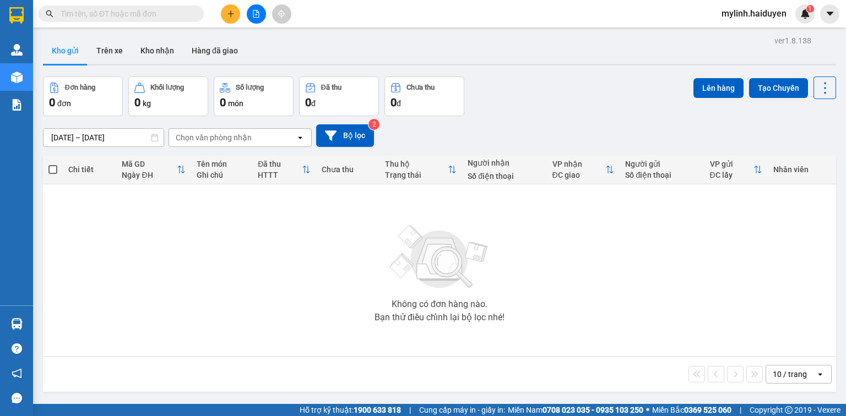 The image size is (846, 416). What do you see at coordinates (149, 164) in the screenshot?
I see `div: Mã GD` at bounding box center [149, 164].